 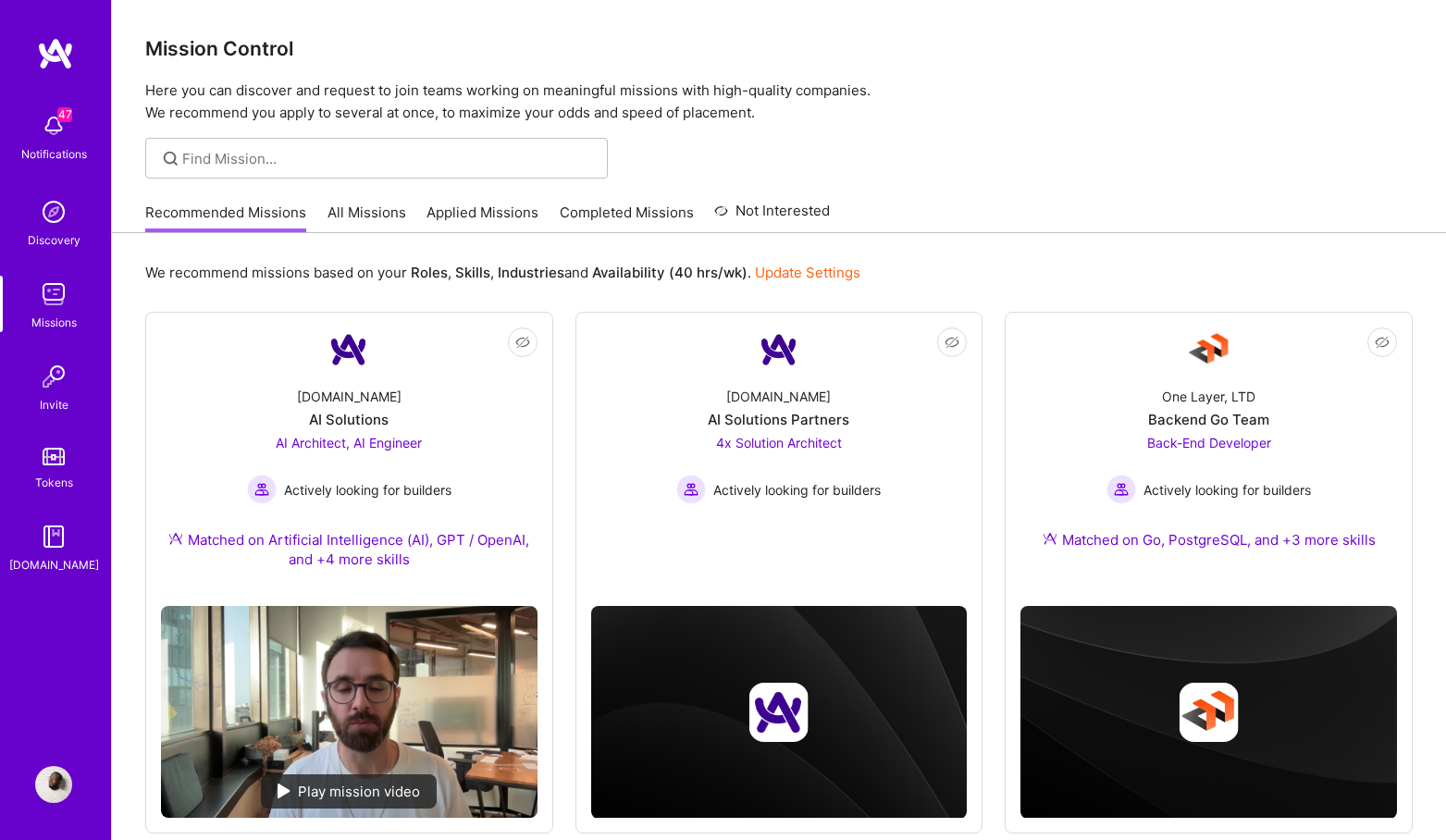 What do you see at coordinates (226, 218) in the screenshot?
I see `a: Recommended Missions` at bounding box center [226, 218].